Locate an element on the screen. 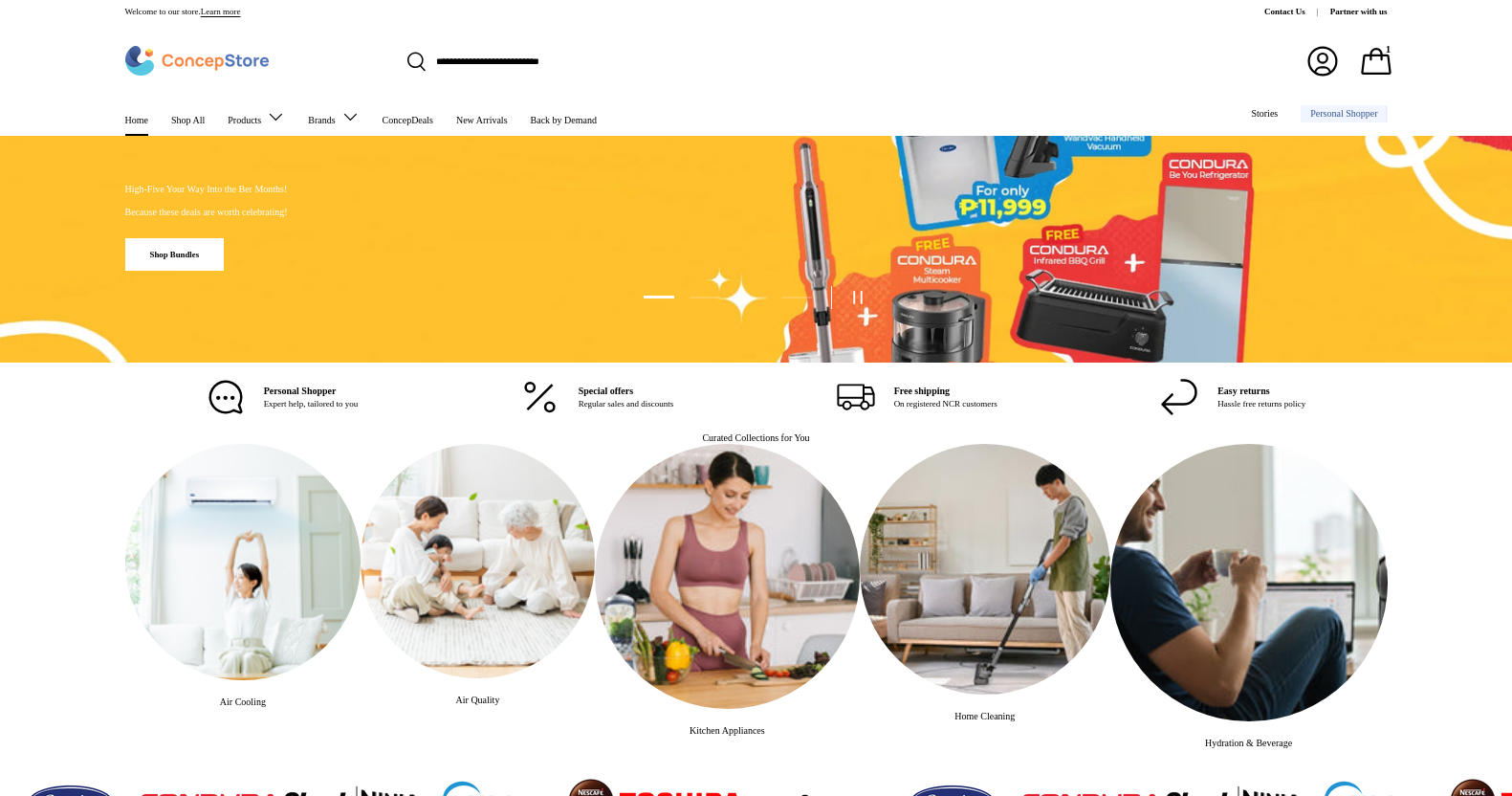  nav: Secondary is located at coordinates (1296, 117).